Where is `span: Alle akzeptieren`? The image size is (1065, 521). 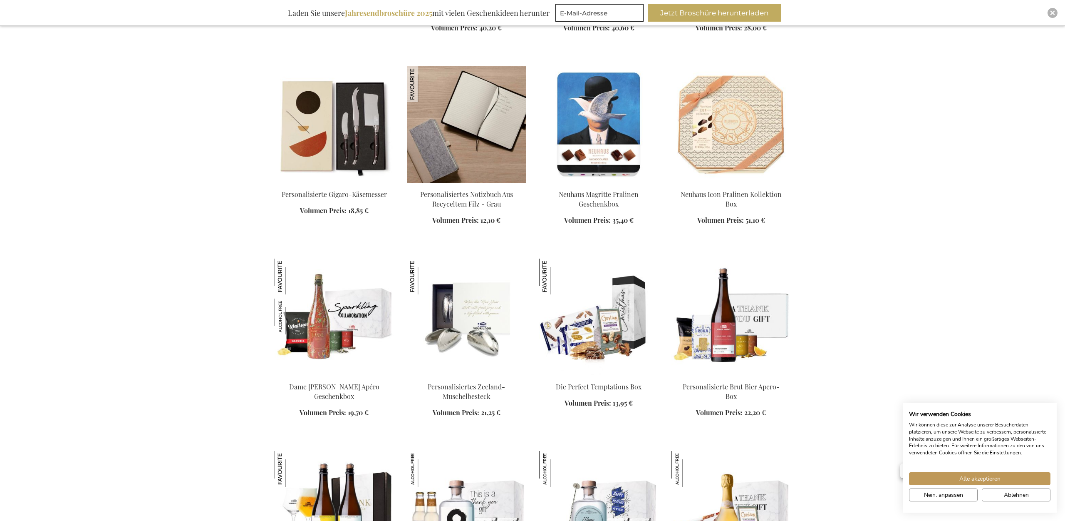
span: Alle akzeptieren is located at coordinates (980, 478).